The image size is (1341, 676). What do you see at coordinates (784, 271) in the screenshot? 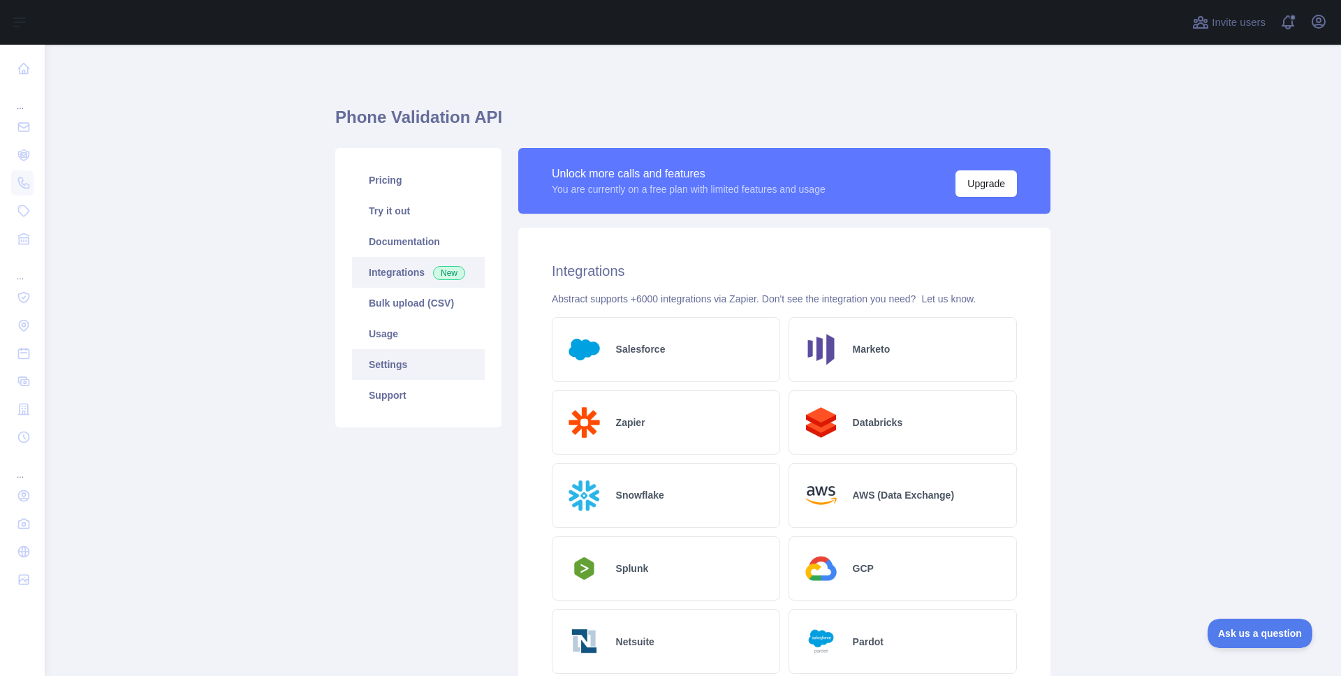
I see `h2: Integrations` at bounding box center [784, 271].